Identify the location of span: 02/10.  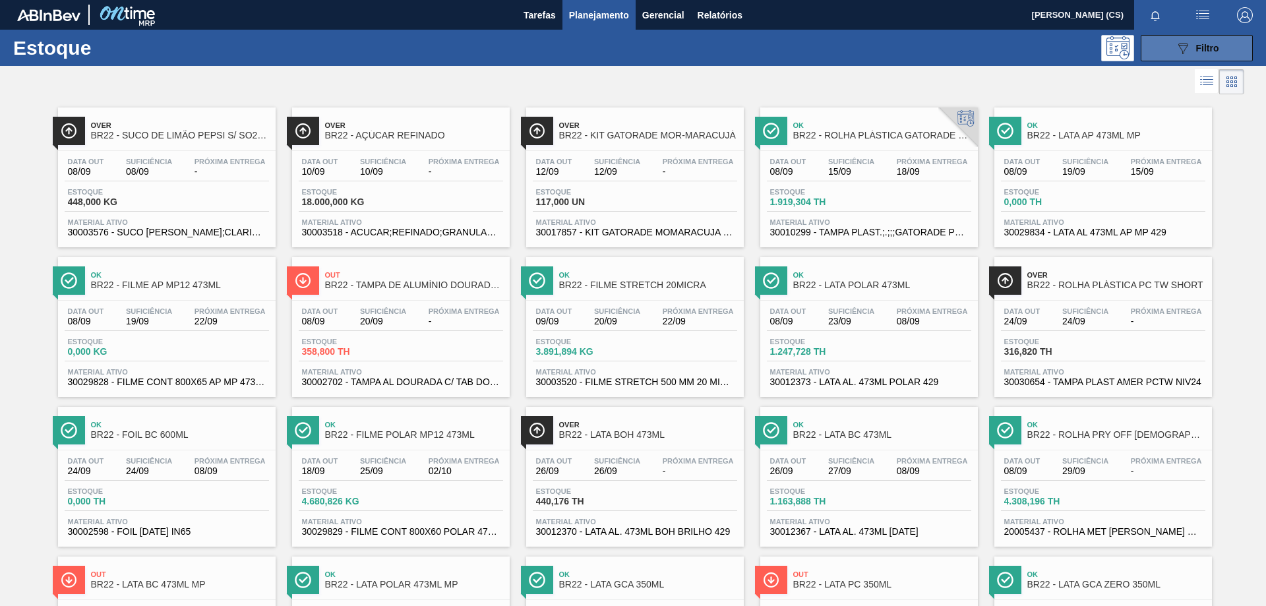
(464, 471).